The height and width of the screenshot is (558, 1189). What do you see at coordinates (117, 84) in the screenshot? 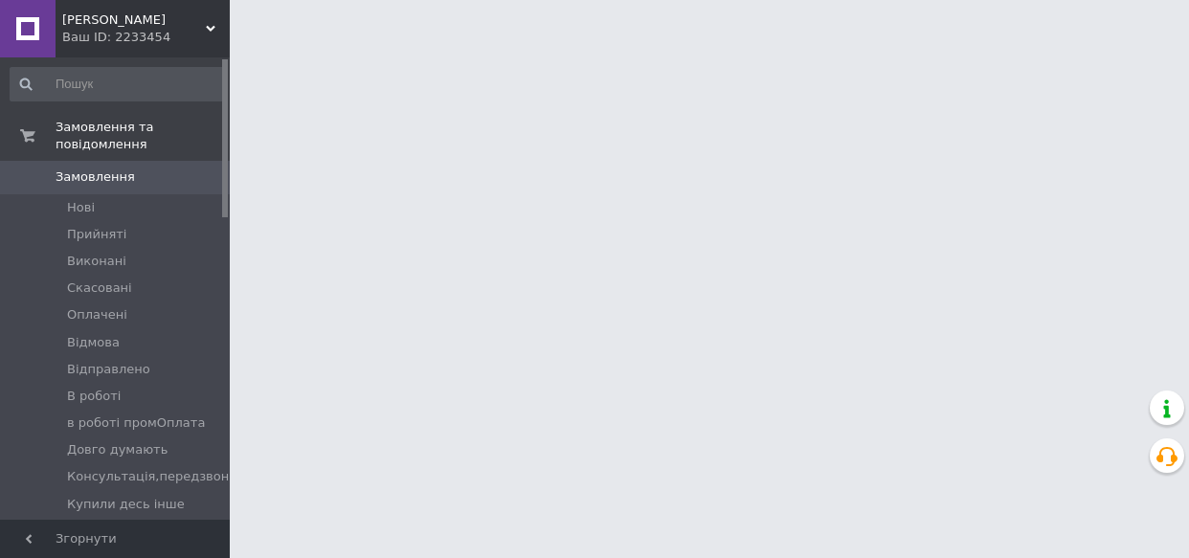
I see `input: Пошук` at bounding box center [117, 84].